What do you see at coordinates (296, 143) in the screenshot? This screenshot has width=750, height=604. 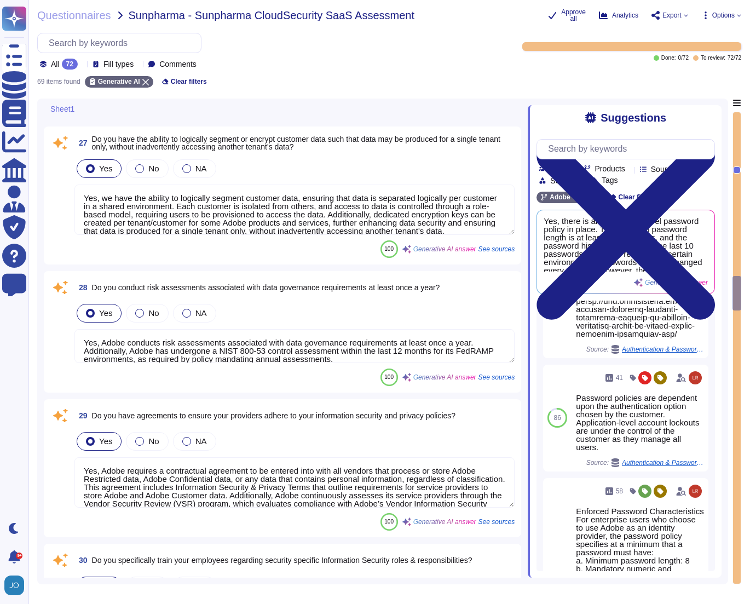 I see `span: Do you have the ability to logically segment or encrypt customer data such that data may be produ...` at bounding box center [296, 143].